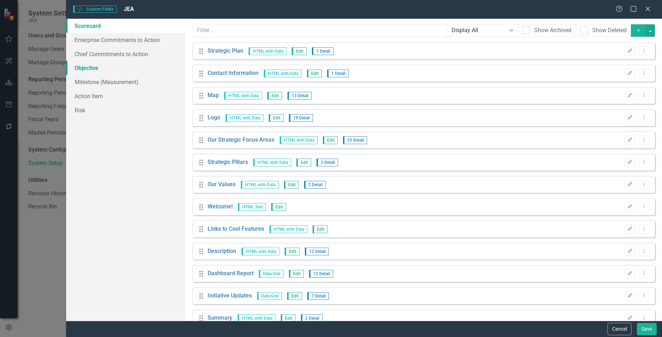 The height and width of the screenshot is (337, 662). Describe the element at coordinates (222, 251) in the screenshot. I see `a: Description` at that location.